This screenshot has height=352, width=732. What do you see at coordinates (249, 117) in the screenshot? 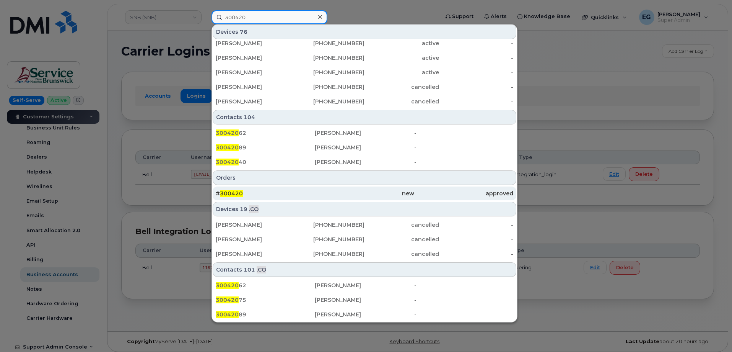
I see `span: 104` at bounding box center [249, 117].